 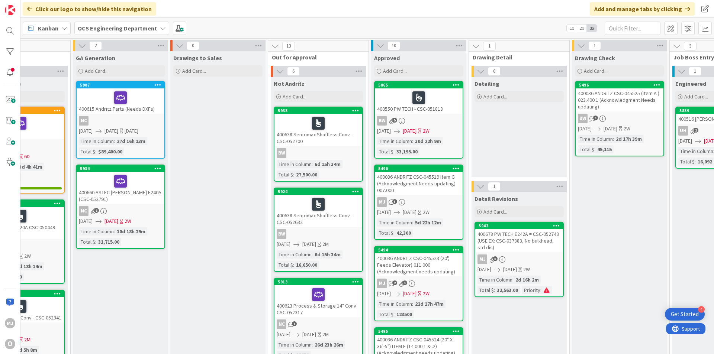 I want to click on div: Get Started, so click(x=685, y=315).